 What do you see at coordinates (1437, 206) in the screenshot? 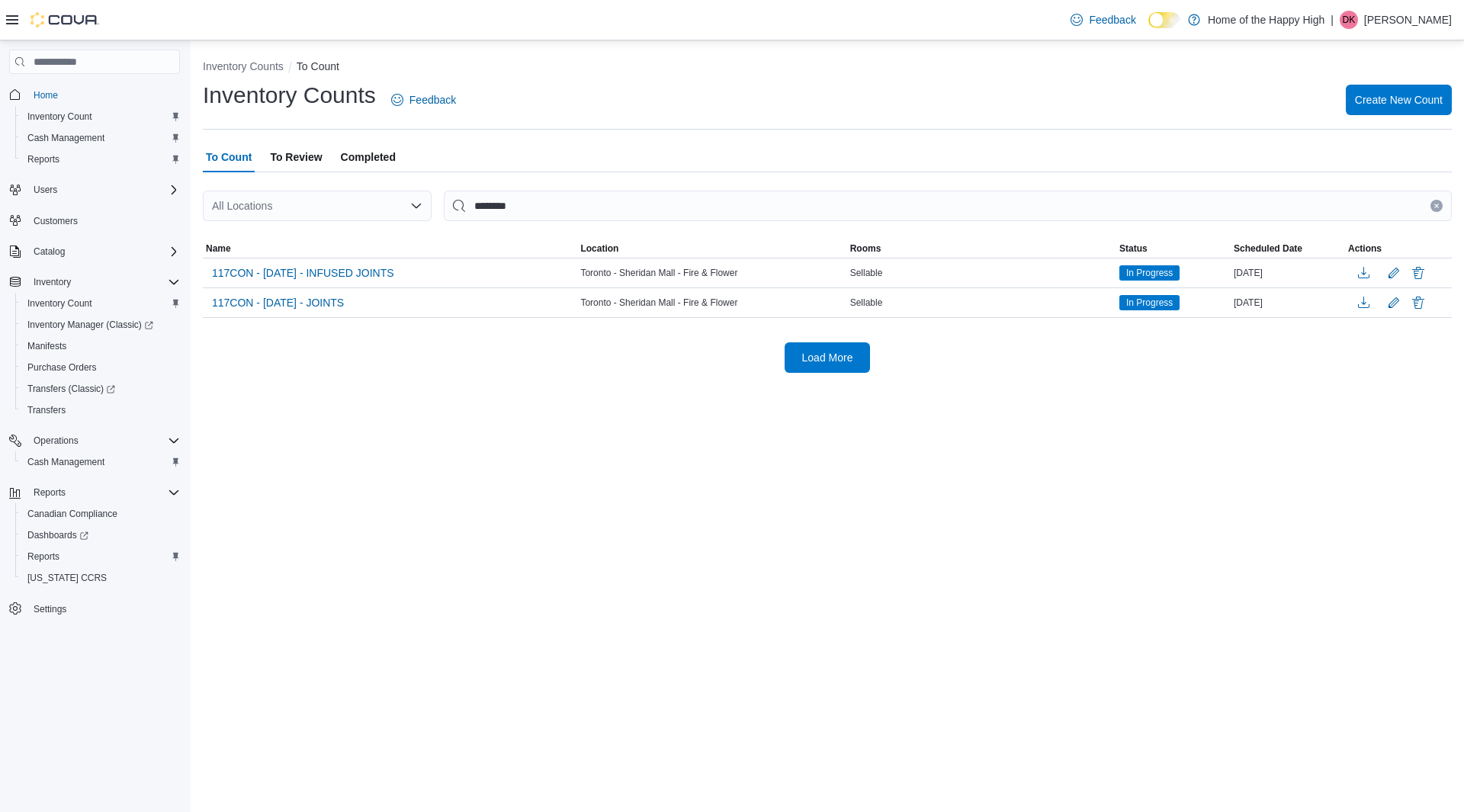
I see `button: Clear input` at bounding box center [1437, 206].